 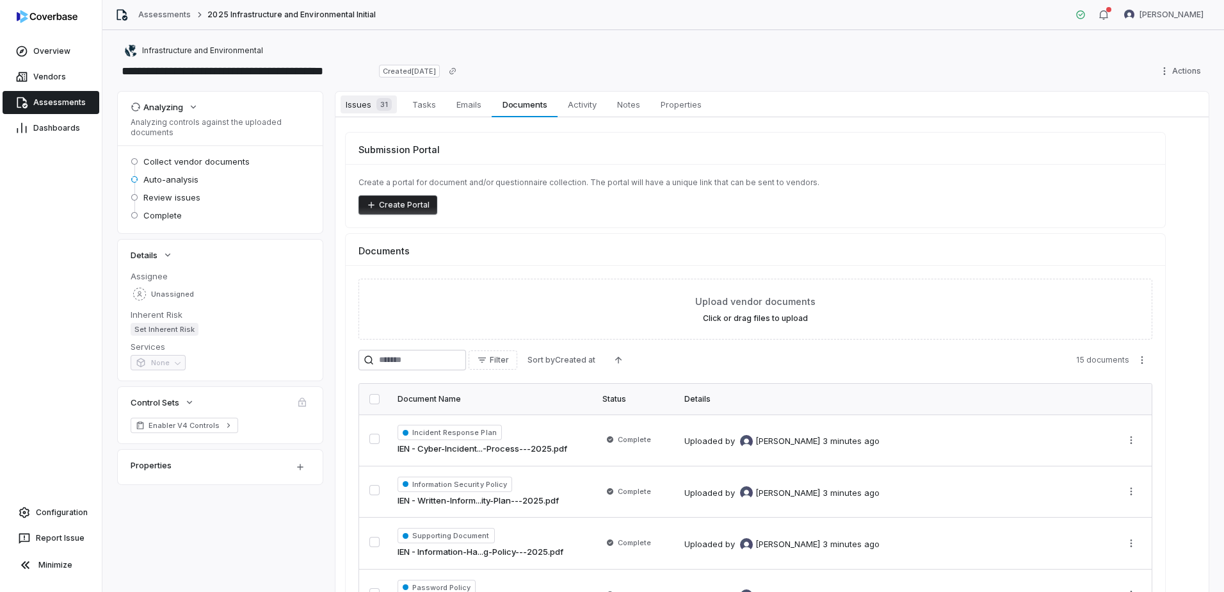 What do you see at coordinates (51, 565) in the screenshot?
I see `button: Minimize` at bounding box center [51, 565].